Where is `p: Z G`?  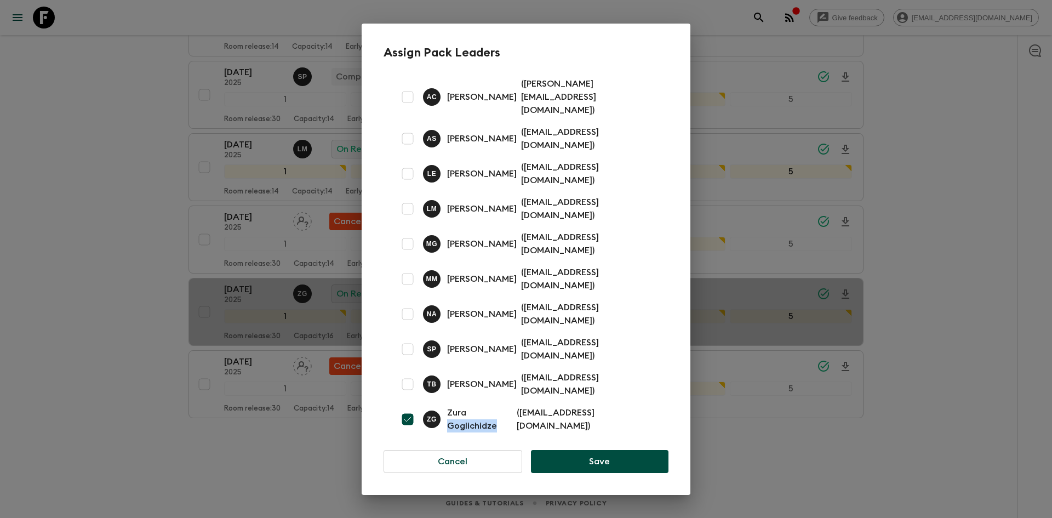
p: Z G is located at coordinates (432, 419).